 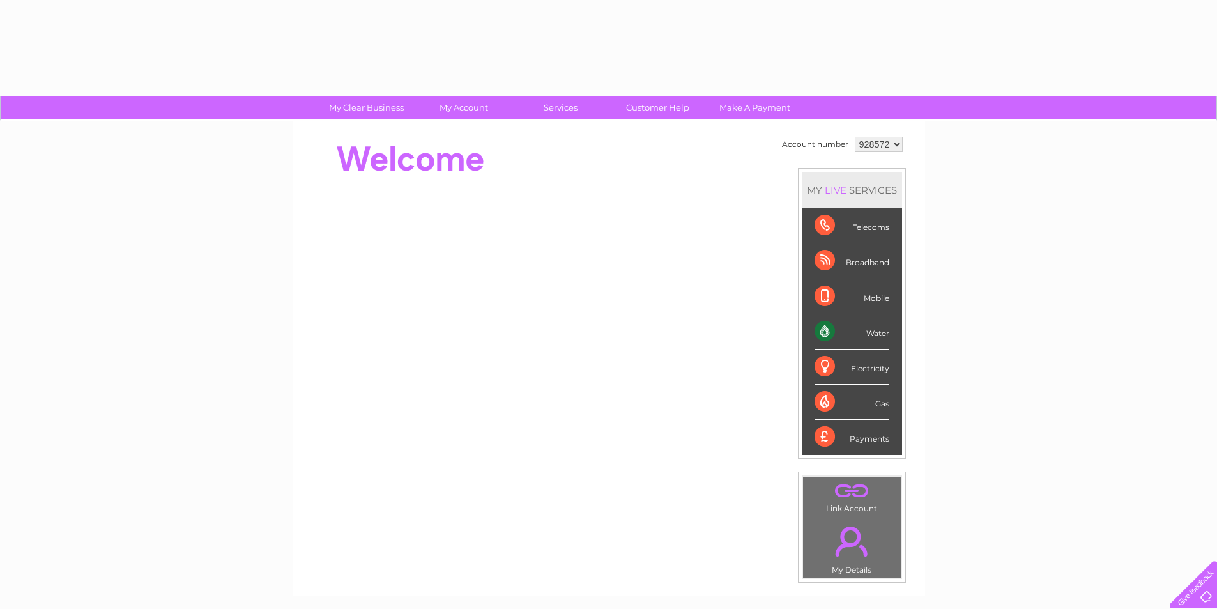 I want to click on div: MY SERVICES, so click(x=851, y=190).